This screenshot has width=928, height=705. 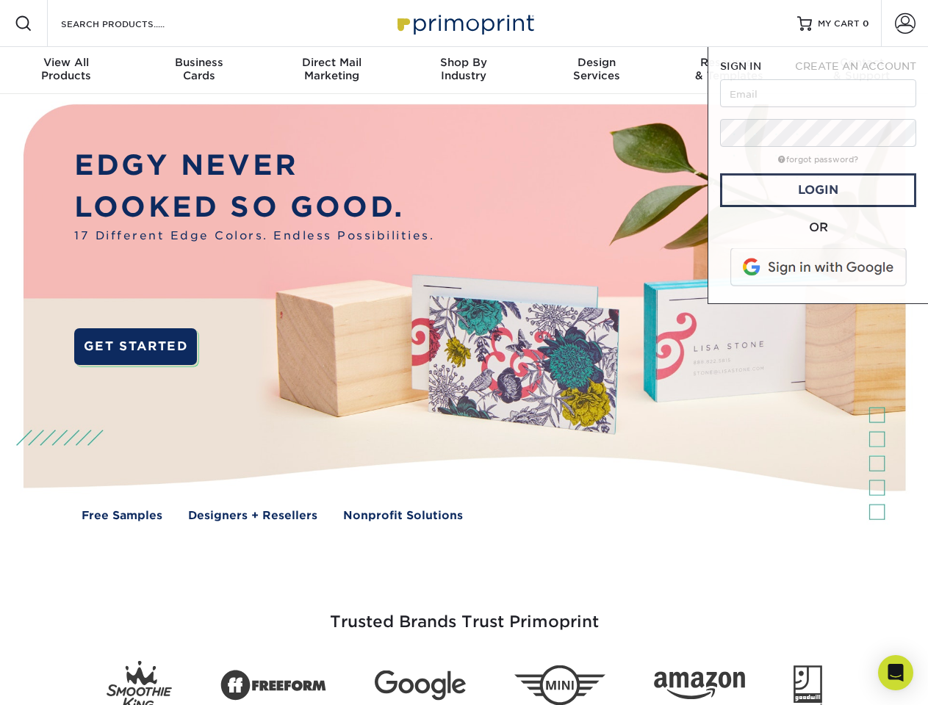 I want to click on a: DesignServices, so click(x=597, y=71).